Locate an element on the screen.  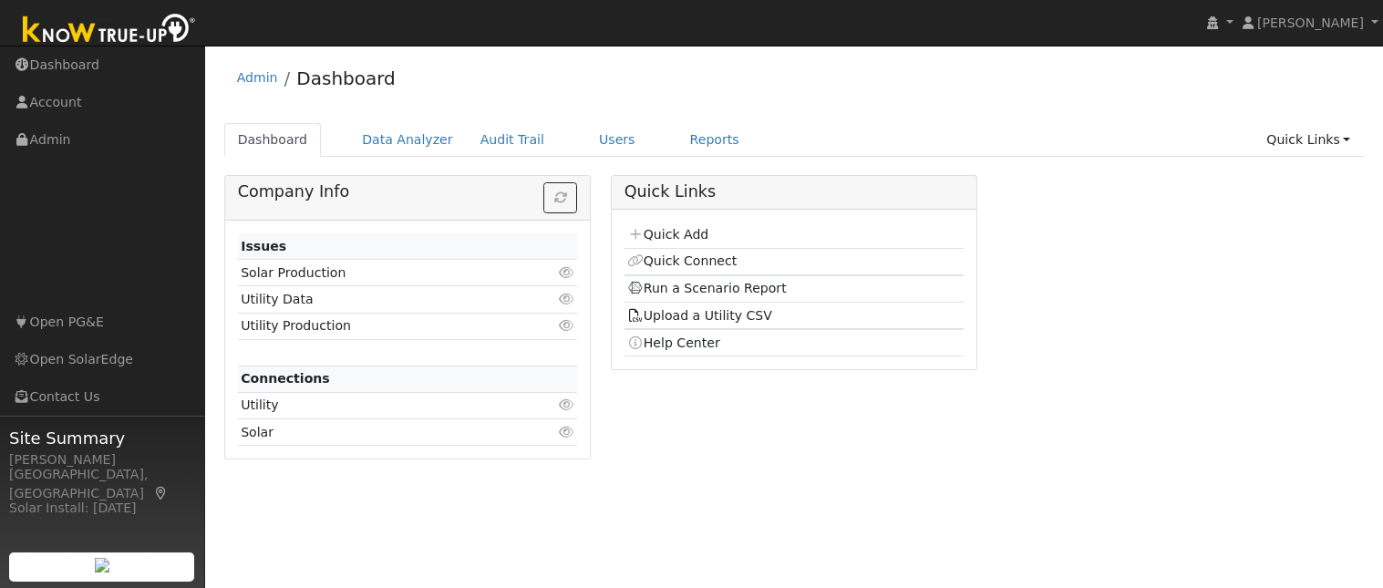
a: Audit Trail is located at coordinates (512, 139).